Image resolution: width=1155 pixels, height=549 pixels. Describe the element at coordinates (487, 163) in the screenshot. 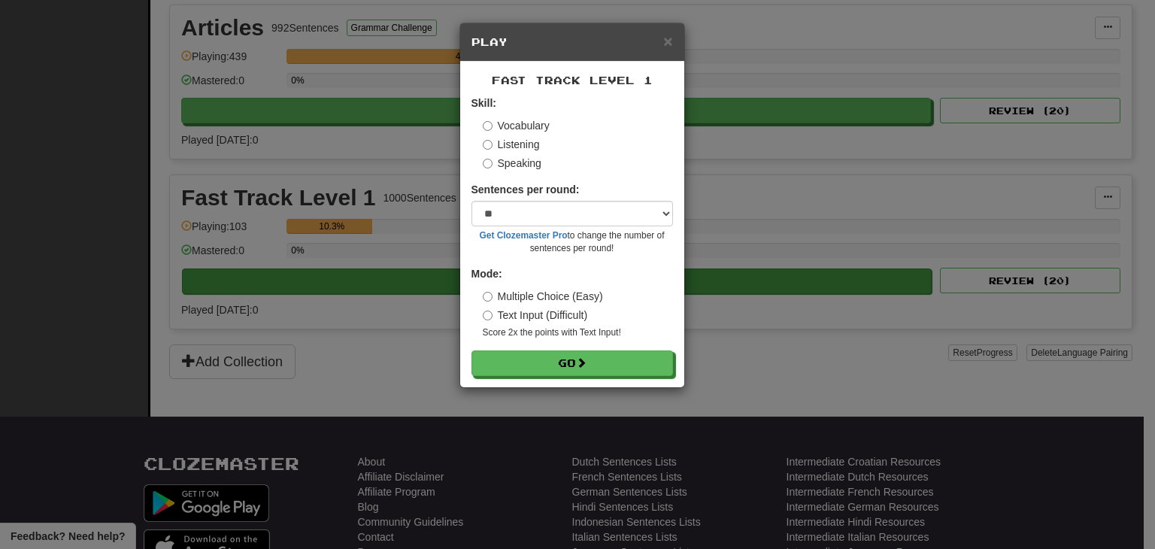

I see `input: Speaking` at that location.